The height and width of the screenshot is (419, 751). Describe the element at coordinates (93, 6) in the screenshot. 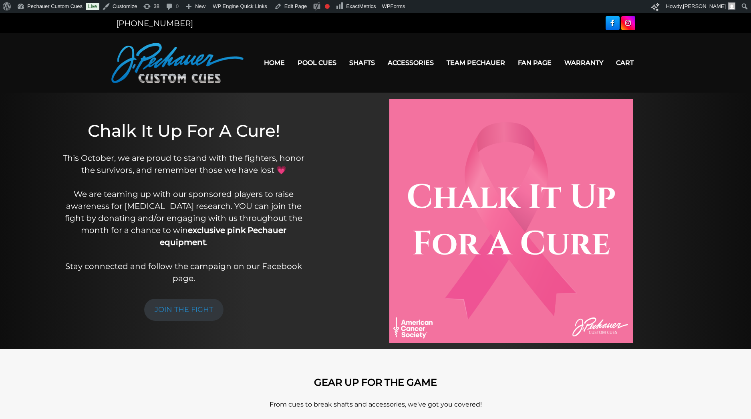

I see `a: Live` at that location.